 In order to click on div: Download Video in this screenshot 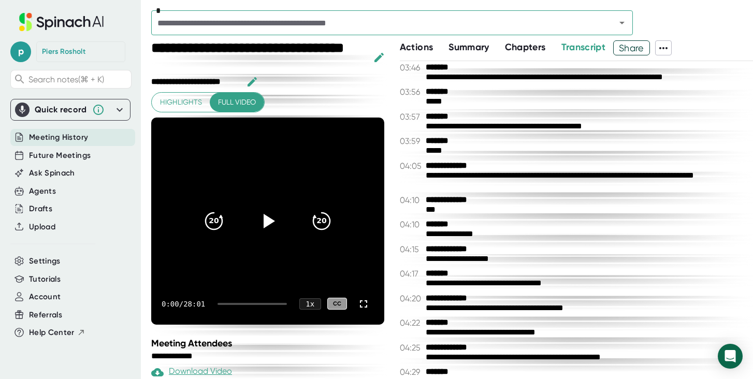, I will do `click(192, 372)`.